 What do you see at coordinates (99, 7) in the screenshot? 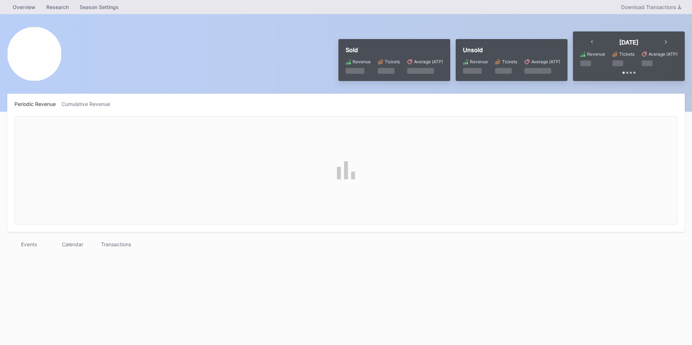
I see `div: Season Settings` at bounding box center [99, 7].